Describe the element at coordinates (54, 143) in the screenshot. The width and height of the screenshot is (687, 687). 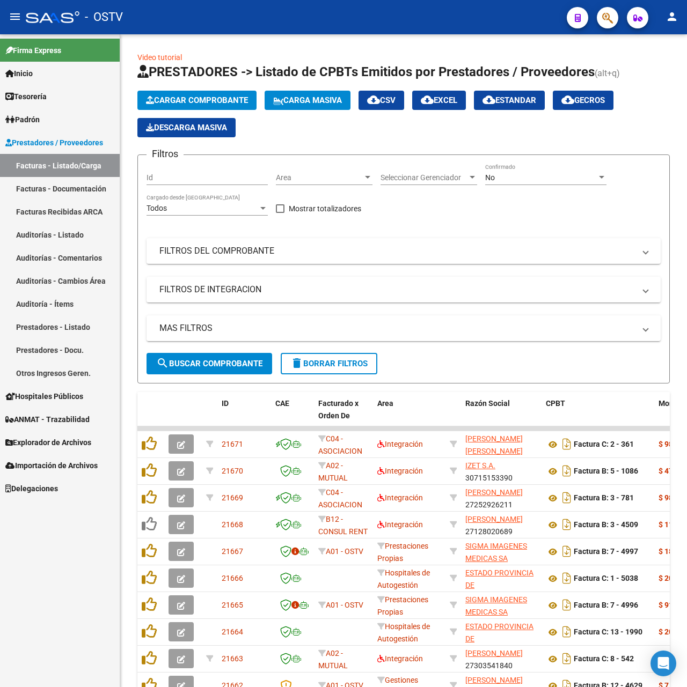
I see `span: Prestadores / Proveedores` at that location.